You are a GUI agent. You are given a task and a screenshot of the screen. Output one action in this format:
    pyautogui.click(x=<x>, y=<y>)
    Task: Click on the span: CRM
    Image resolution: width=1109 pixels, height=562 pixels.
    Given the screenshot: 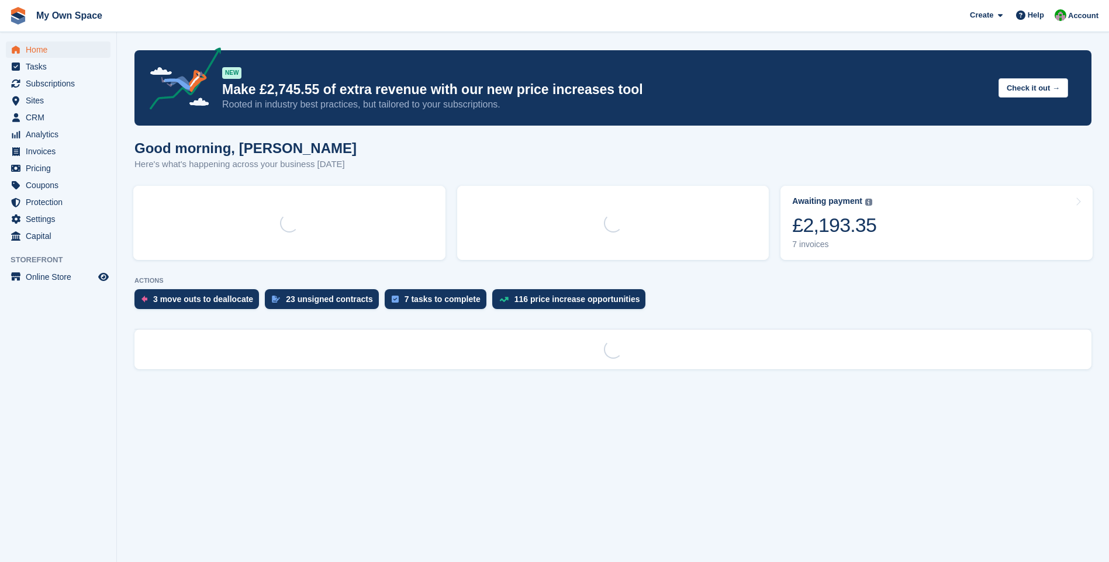 What is the action you would take?
    pyautogui.click(x=61, y=117)
    